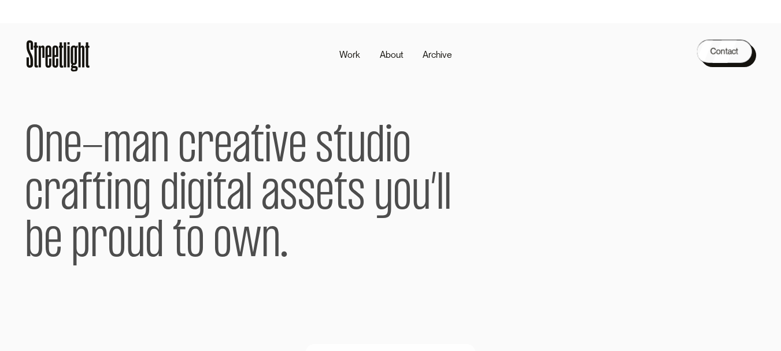  Describe the element at coordinates (246, 242) in the screenshot. I see `span: w` at that location.